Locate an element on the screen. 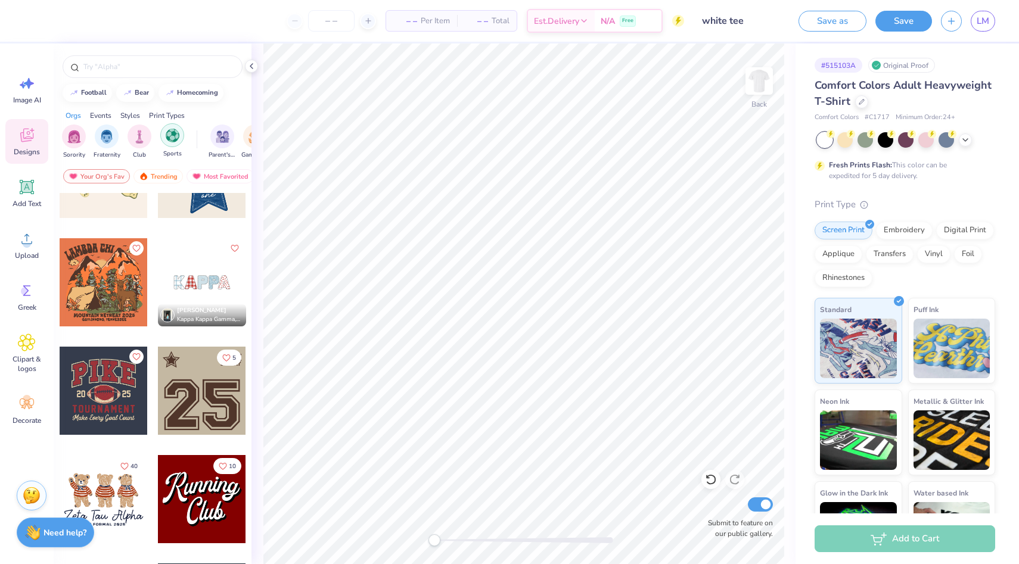 This screenshot has height=564, width=1019. img: Water based Ink is located at coordinates (952, 532).